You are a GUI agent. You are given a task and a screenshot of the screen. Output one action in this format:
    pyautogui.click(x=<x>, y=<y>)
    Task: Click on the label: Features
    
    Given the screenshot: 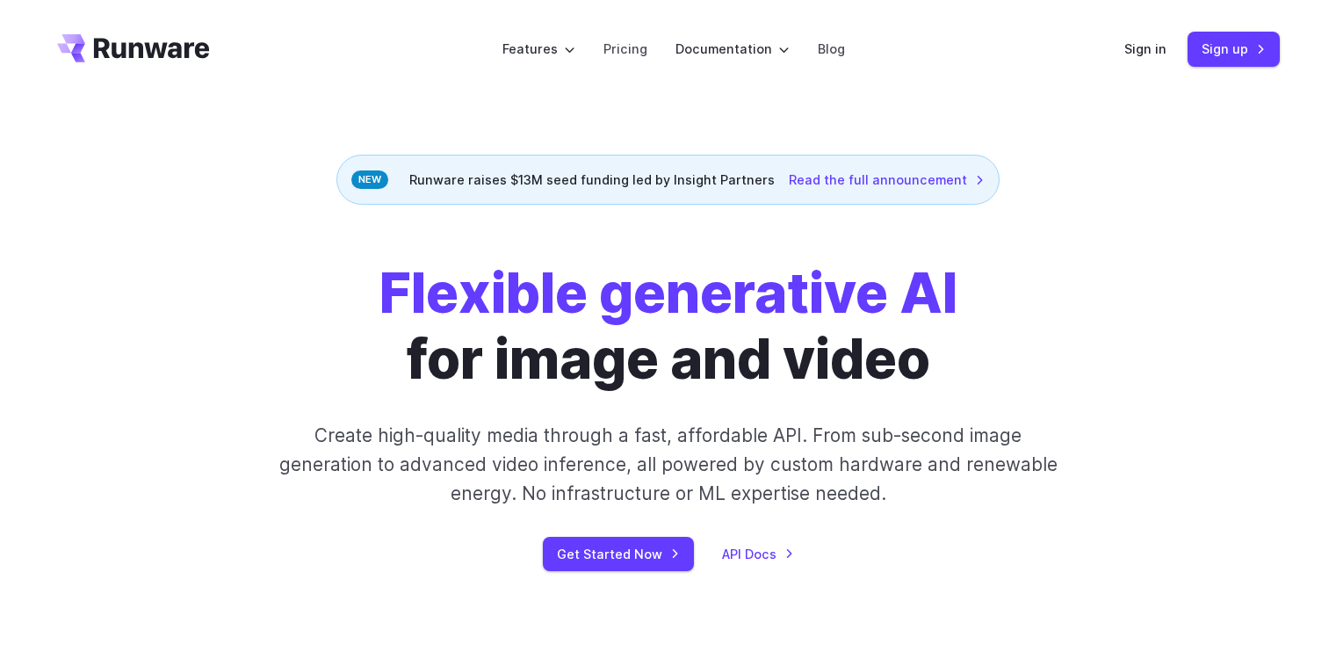 What is the action you would take?
    pyautogui.click(x=538, y=48)
    